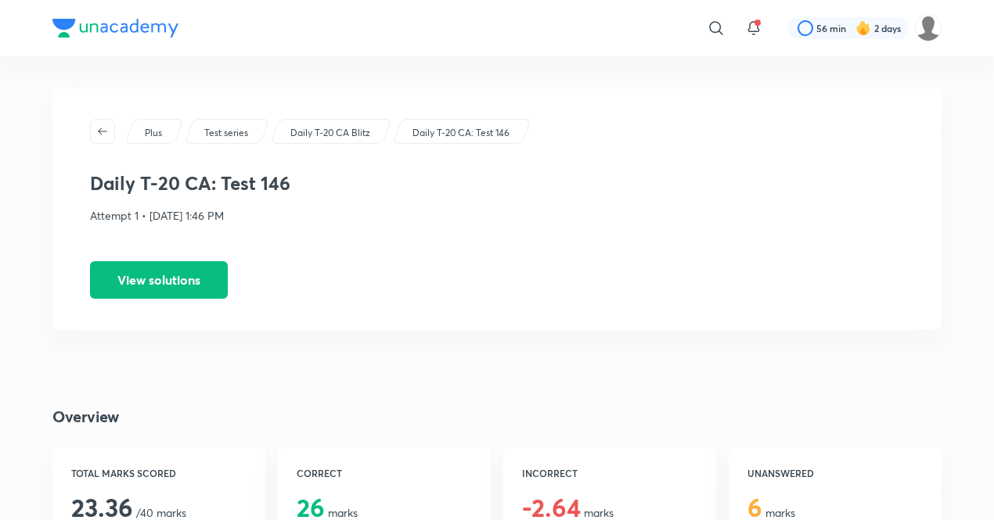 The width and height of the screenshot is (994, 520). What do you see at coordinates (128, 512) in the screenshot?
I see `span: /40 marks` at bounding box center [128, 512].